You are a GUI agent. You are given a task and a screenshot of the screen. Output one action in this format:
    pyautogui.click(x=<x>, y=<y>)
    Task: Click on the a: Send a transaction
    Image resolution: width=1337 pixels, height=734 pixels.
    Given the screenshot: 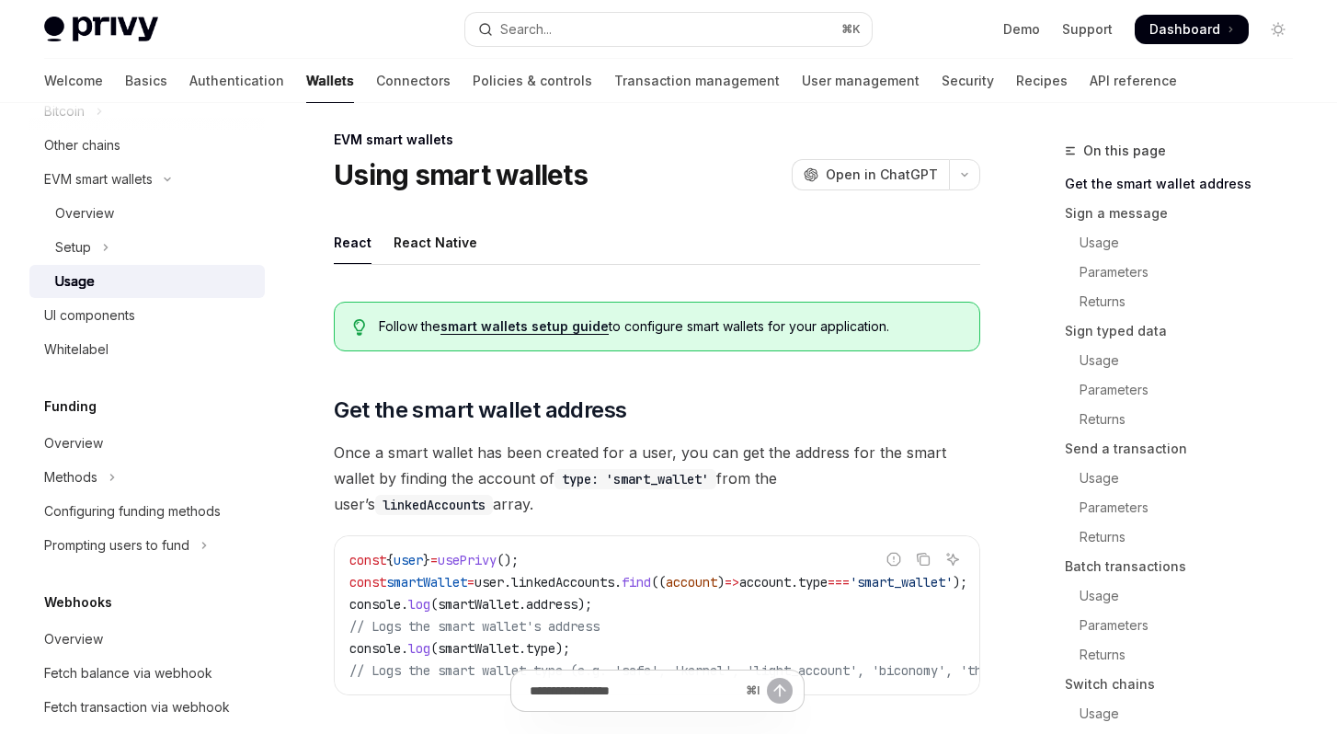 What is the action you would take?
    pyautogui.click(x=1186, y=449)
    